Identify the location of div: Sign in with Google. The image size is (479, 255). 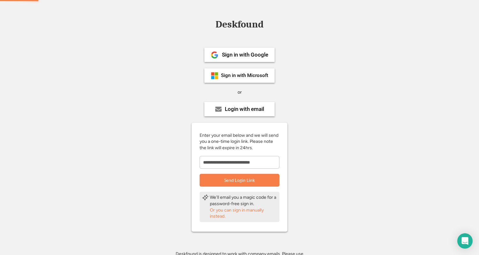
(245, 55).